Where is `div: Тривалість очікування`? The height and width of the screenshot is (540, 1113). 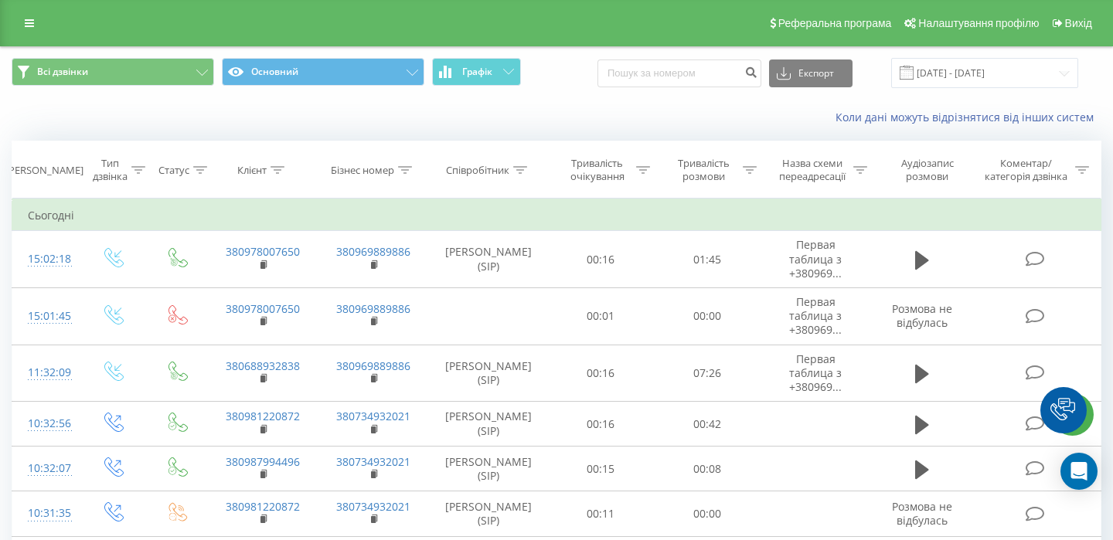
div: Тривалість очікування is located at coordinates (597, 170).